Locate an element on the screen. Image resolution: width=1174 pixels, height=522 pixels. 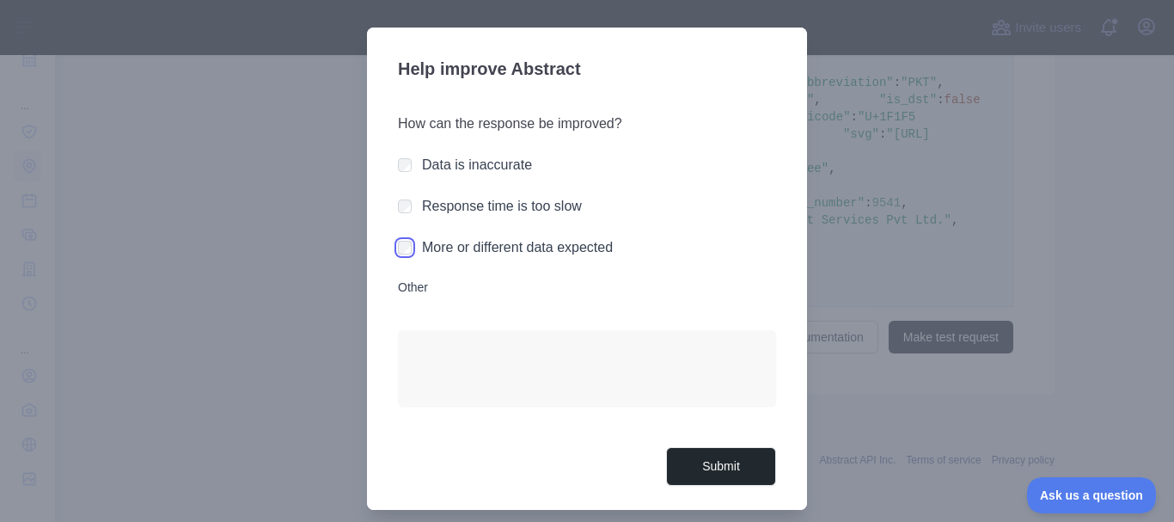
h3: Help improve Abstract is located at coordinates (587, 70).